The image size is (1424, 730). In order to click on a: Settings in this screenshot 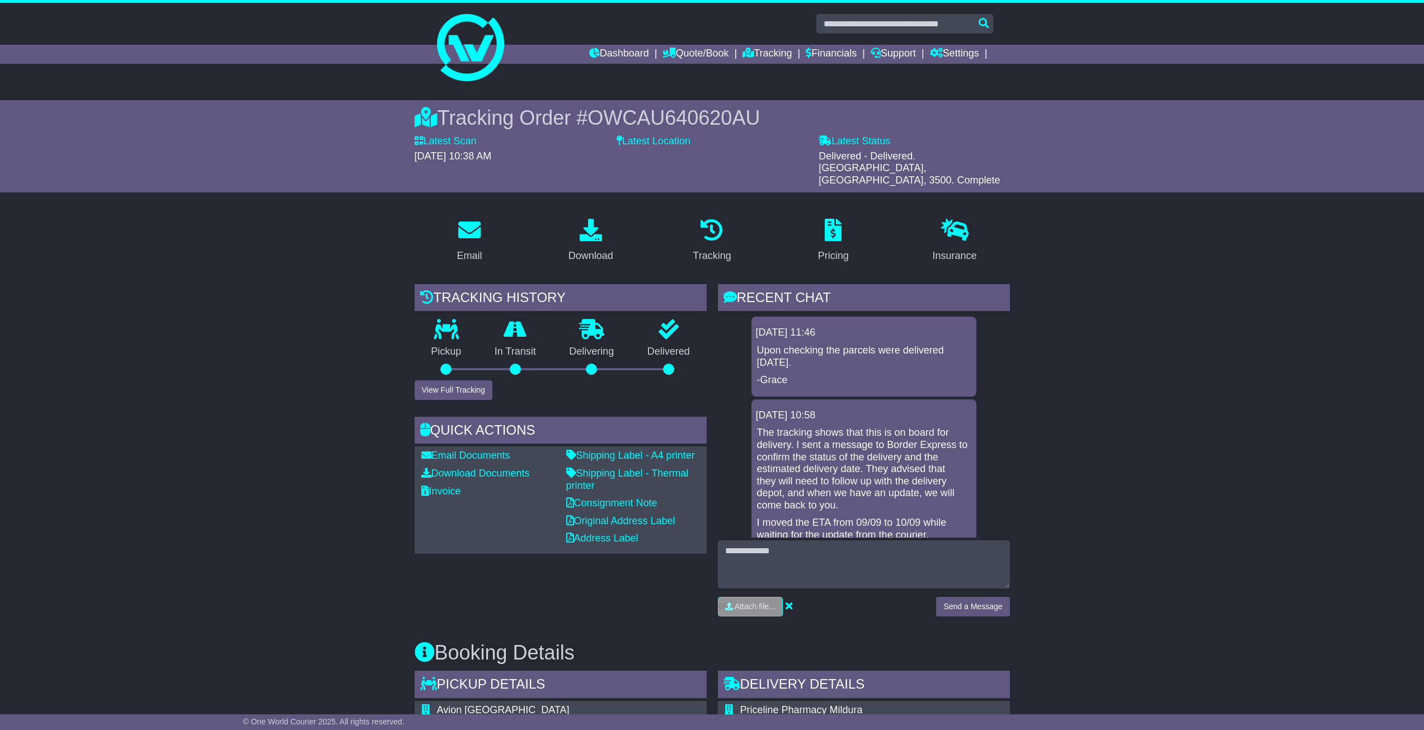, I will do `click(954, 54)`.